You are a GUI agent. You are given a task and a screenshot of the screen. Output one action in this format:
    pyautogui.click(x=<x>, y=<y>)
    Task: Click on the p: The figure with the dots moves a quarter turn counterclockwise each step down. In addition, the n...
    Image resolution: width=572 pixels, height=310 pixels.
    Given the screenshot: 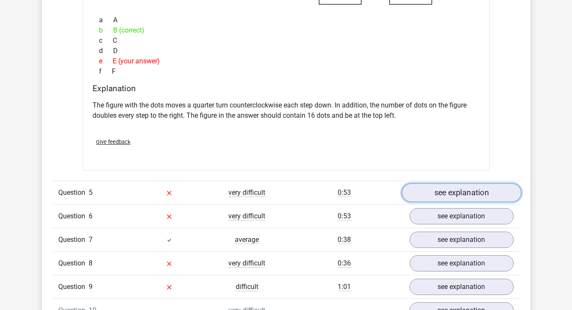 What is the action you would take?
    pyautogui.click(x=286, y=110)
    